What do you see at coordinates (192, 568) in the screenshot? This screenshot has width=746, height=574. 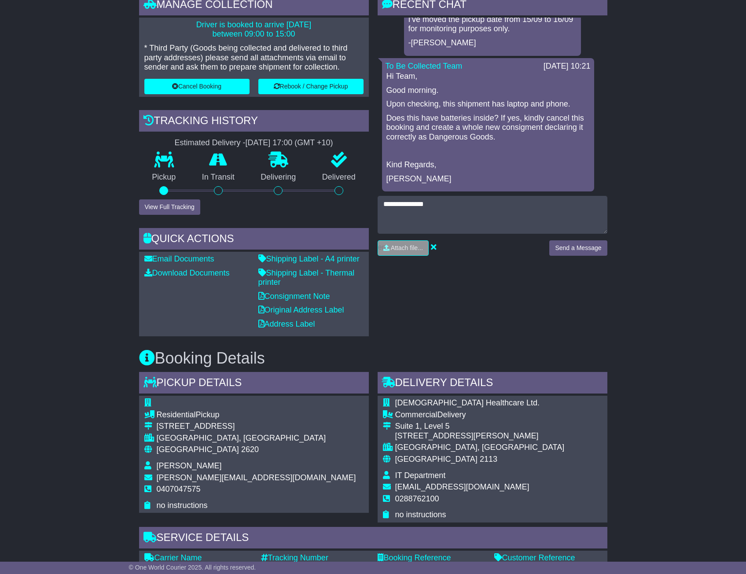 I see `span: © One World Courier 2025. All rights reserved.` at bounding box center [192, 568].